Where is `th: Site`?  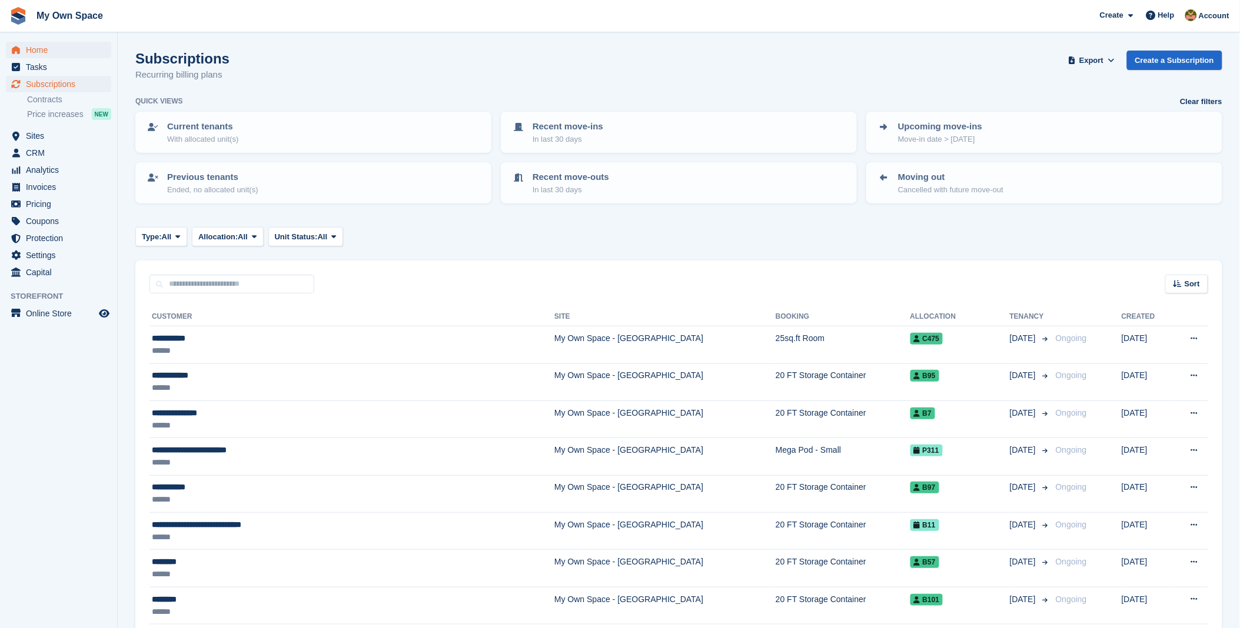
th: Site is located at coordinates (665, 317).